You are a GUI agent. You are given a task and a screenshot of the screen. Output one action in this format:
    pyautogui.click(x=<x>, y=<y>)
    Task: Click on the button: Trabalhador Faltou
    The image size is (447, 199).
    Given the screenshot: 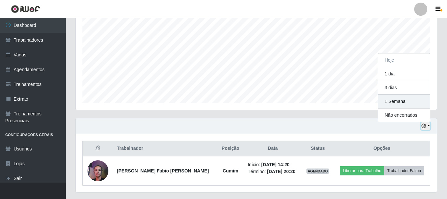 What is the action you would take?
    pyautogui.click(x=404, y=171)
    